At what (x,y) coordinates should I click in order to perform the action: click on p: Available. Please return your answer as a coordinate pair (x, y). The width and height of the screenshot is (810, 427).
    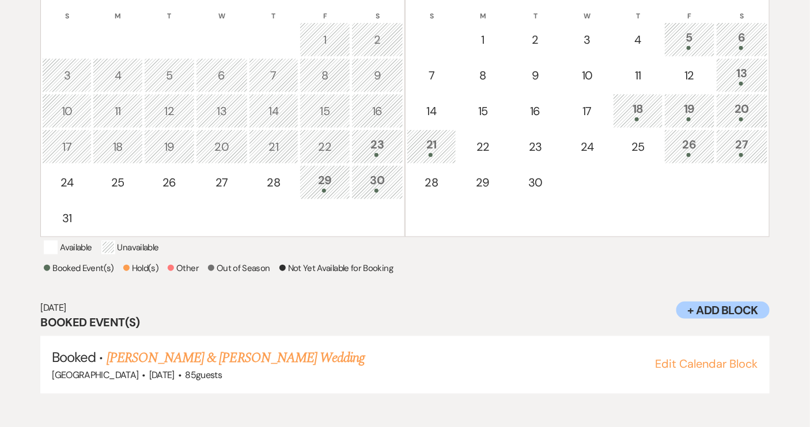
    Looking at the image, I should click on (67, 248).